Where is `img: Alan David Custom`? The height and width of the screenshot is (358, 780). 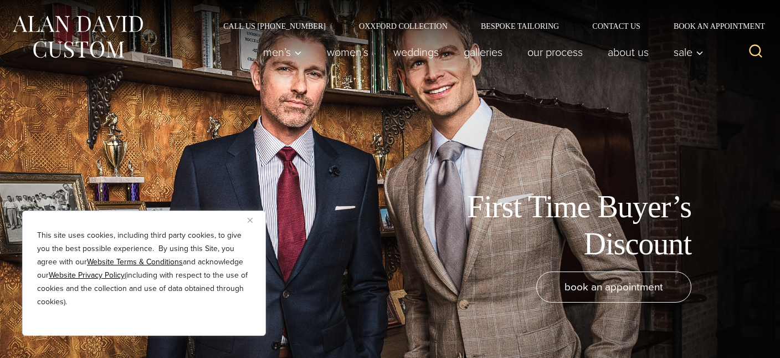
img: Alan David Custom is located at coordinates (78, 37).